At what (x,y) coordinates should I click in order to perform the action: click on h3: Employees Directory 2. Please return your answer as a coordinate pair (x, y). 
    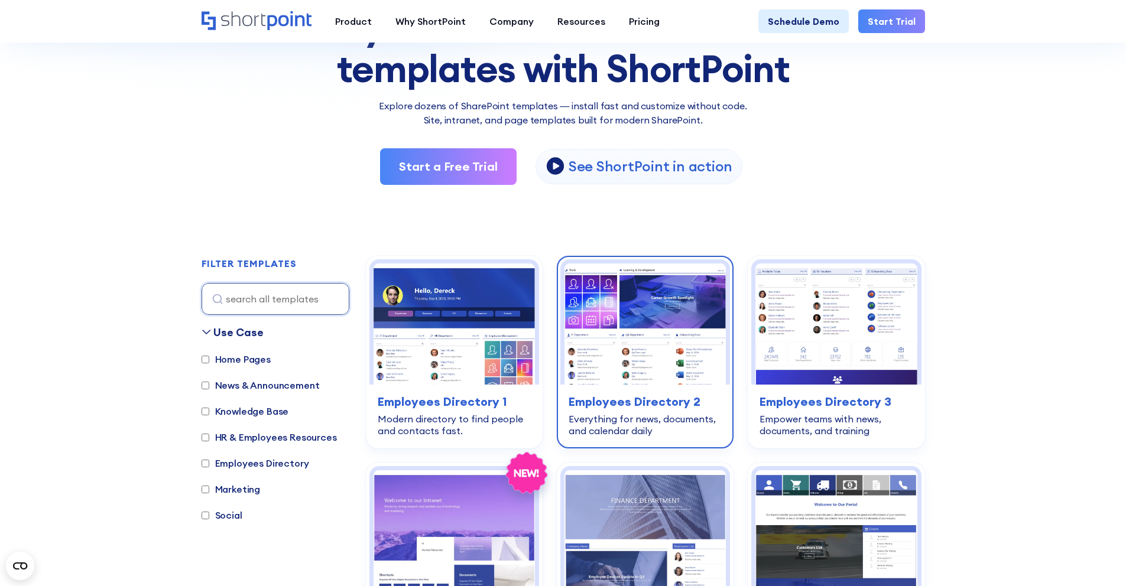
    Looking at the image, I should click on (645, 402).